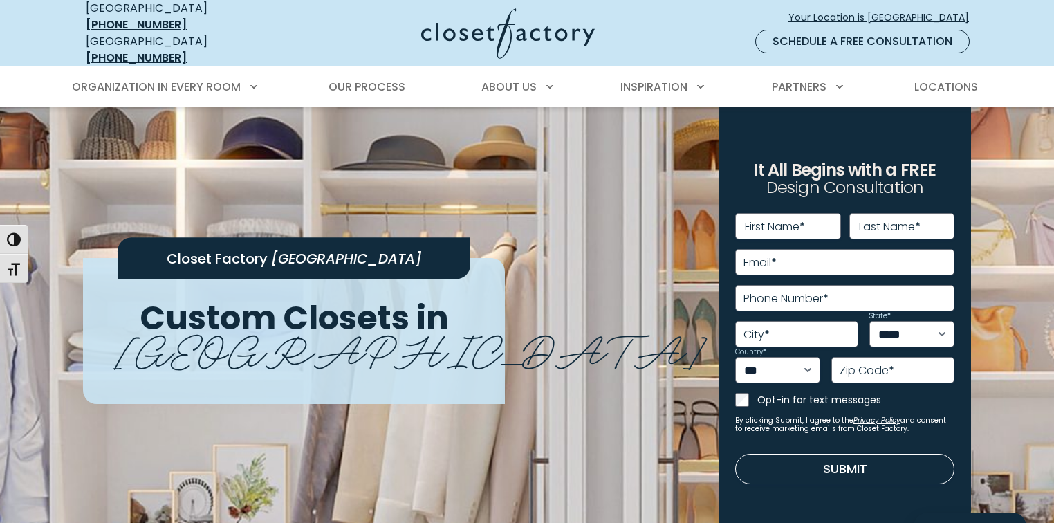 The width and height of the screenshot is (1054, 523). What do you see at coordinates (750, 352) in the screenshot?
I see `label: Country` at bounding box center [750, 352].